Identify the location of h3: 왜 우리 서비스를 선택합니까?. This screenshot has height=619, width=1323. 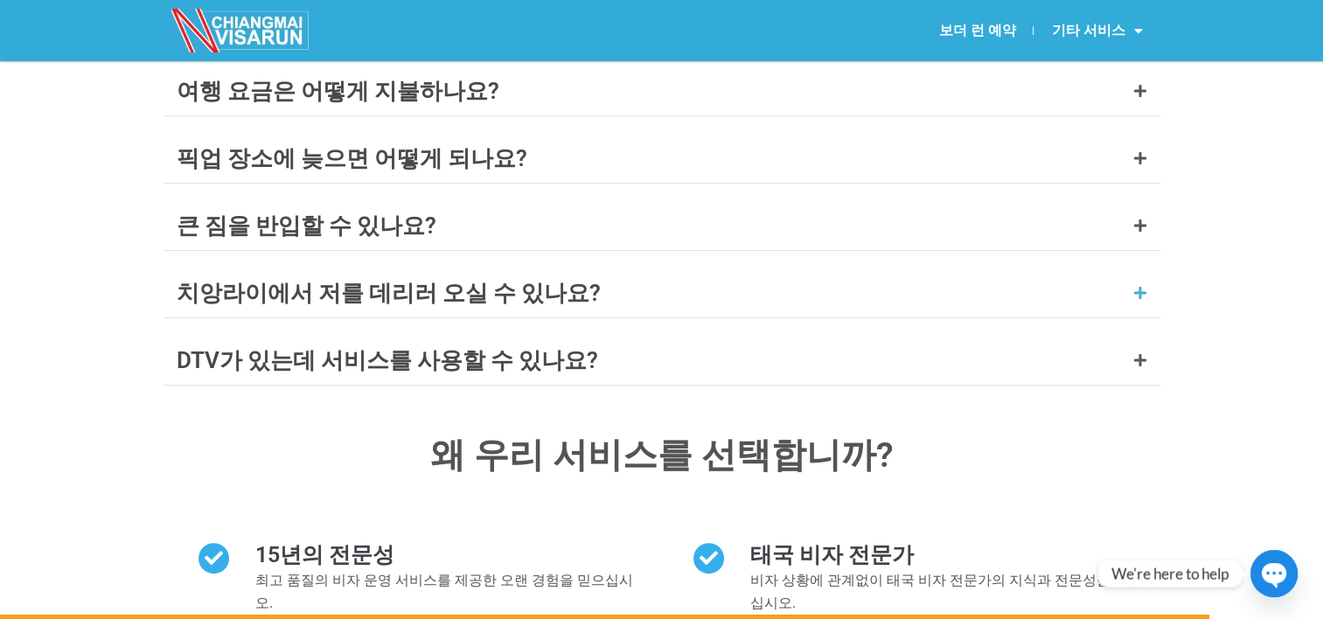
(662, 455).